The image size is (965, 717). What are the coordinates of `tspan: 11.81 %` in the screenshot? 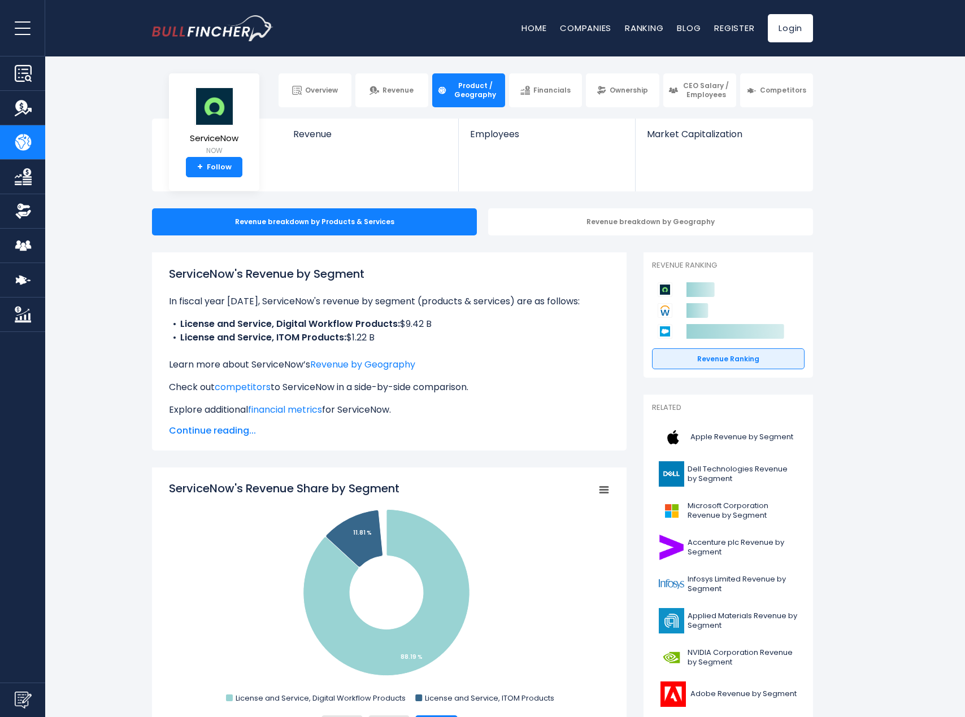 It's located at (362, 533).